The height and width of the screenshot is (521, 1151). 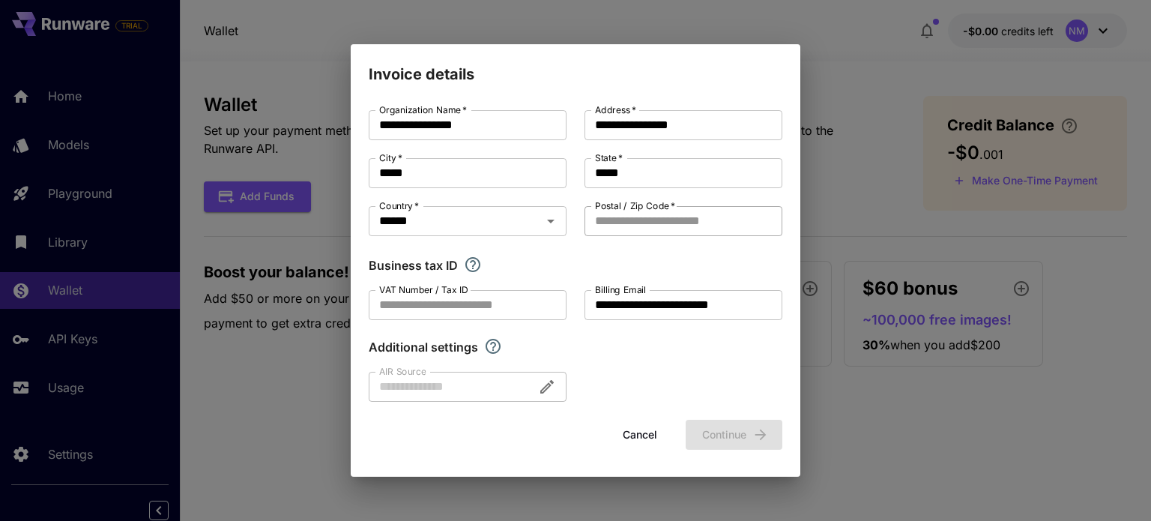 What do you see at coordinates (635, 205) in the screenshot?
I see `label: Postal / Zip Code` at bounding box center [635, 205].